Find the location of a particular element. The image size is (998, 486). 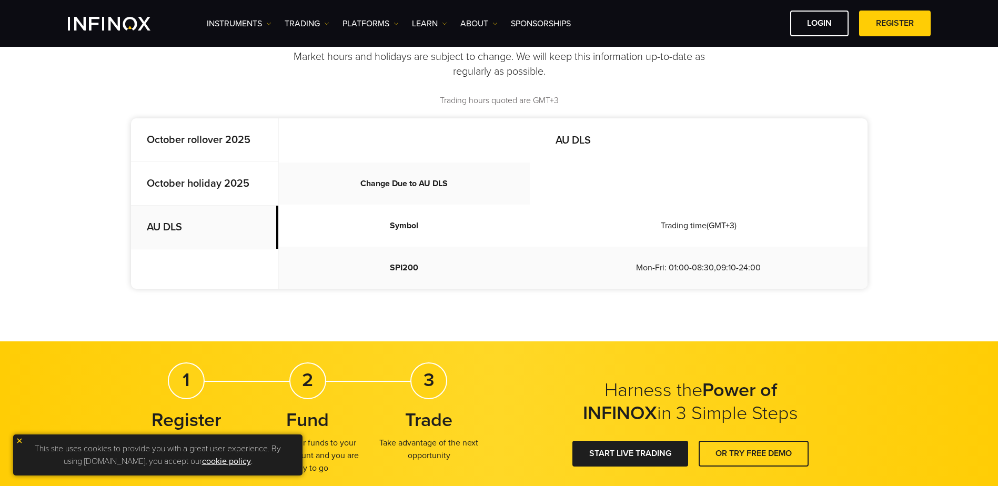

p: Take advantage of the next opportunity is located at coordinates (429, 449).